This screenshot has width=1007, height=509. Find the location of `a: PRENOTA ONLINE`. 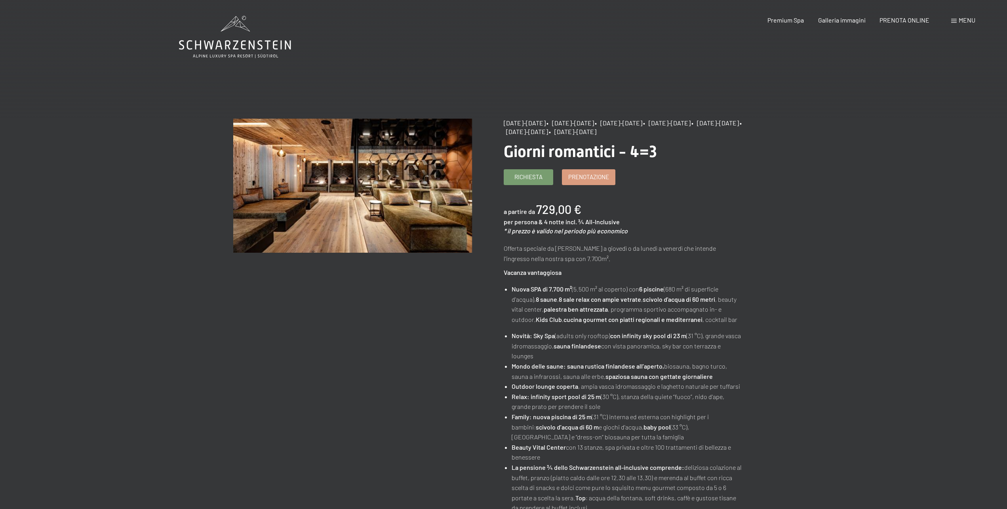

a: PRENOTA ONLINE is located at coordinates (904, 20).